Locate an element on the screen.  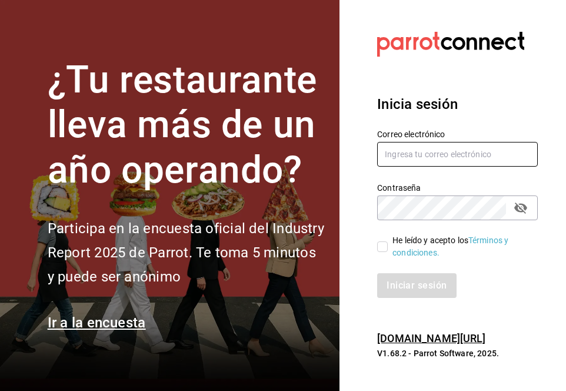
h1: ¿Tu restaurante lleva más de un año operando? is located at coordinates (187, 125).